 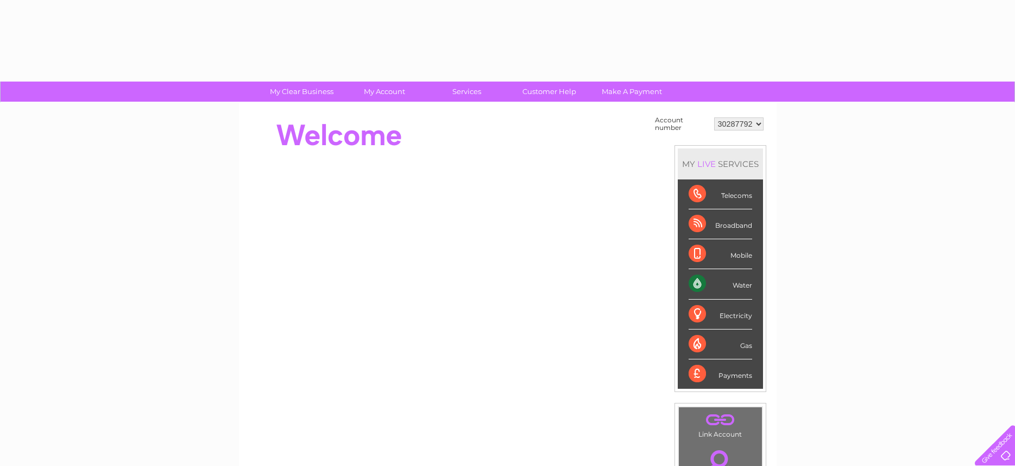 I want to click on div: LIVE, so click(x=707, y=164).